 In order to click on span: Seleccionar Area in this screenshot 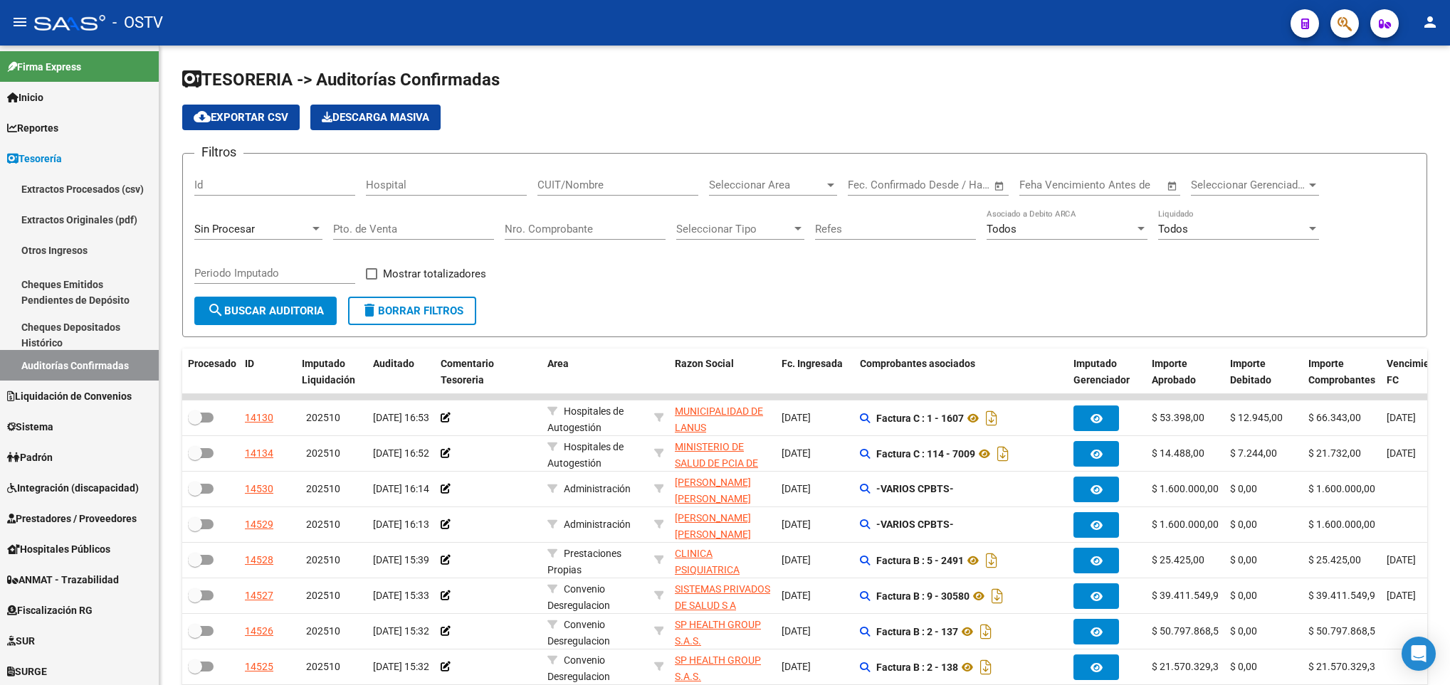, I will do `click(767, 185)`.